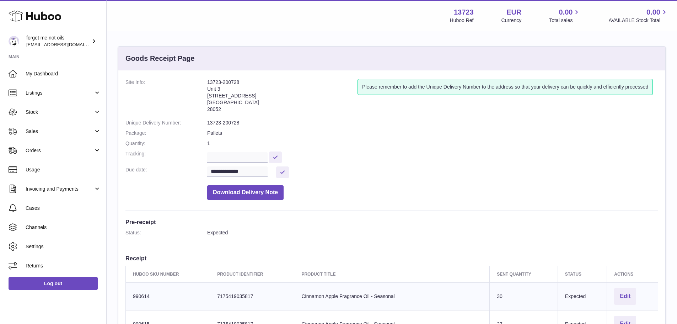 The height and width of the screenshot is (324, 677). Describe the element at coordinates (63, 74) in the screenshot. I see `span: My Dashboard` at that location.